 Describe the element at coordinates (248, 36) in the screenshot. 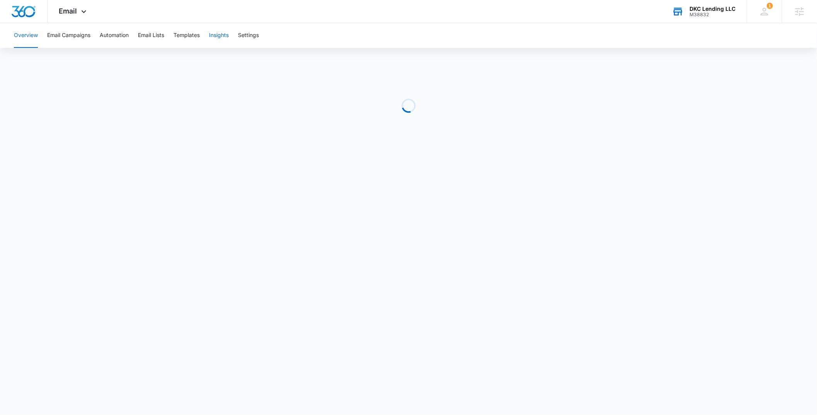

I see `button: Settings` at that location.